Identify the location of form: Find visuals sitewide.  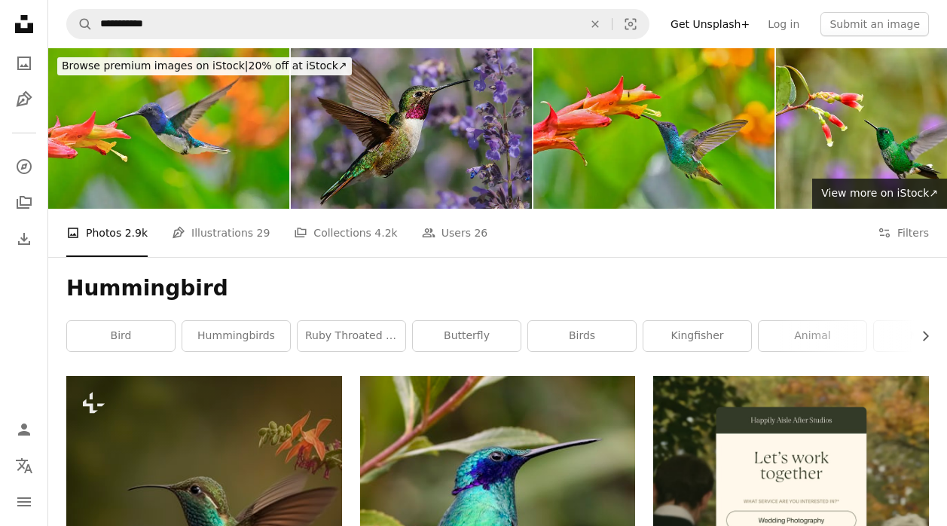
(358, 24).